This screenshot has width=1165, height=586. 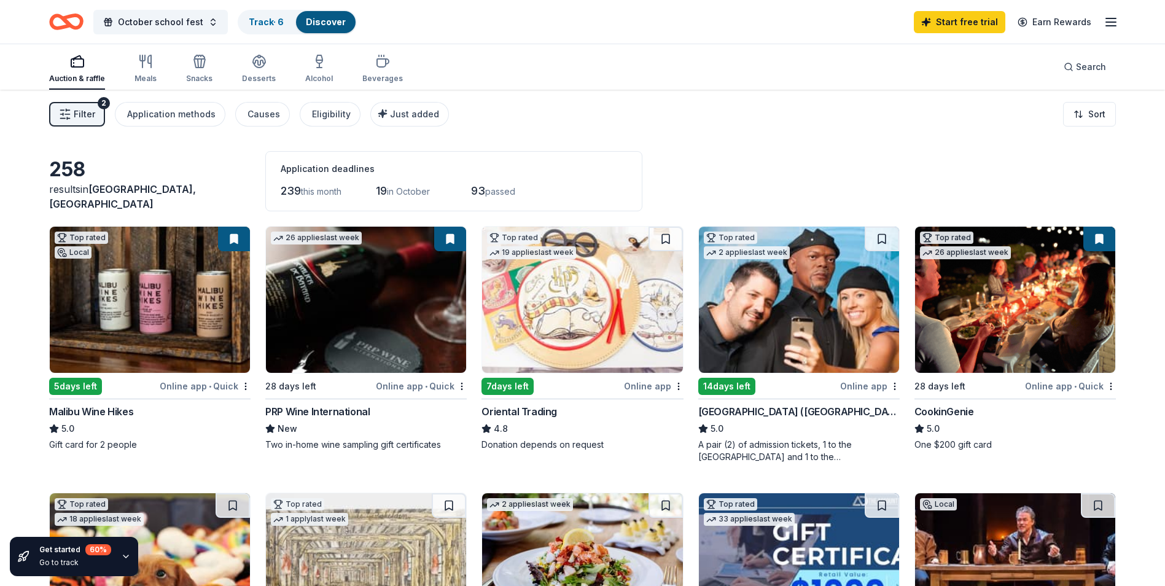 What do you see at coordinates (287, 429) in the screenshot?
I see `span: New` at bounding box center [287, 429].